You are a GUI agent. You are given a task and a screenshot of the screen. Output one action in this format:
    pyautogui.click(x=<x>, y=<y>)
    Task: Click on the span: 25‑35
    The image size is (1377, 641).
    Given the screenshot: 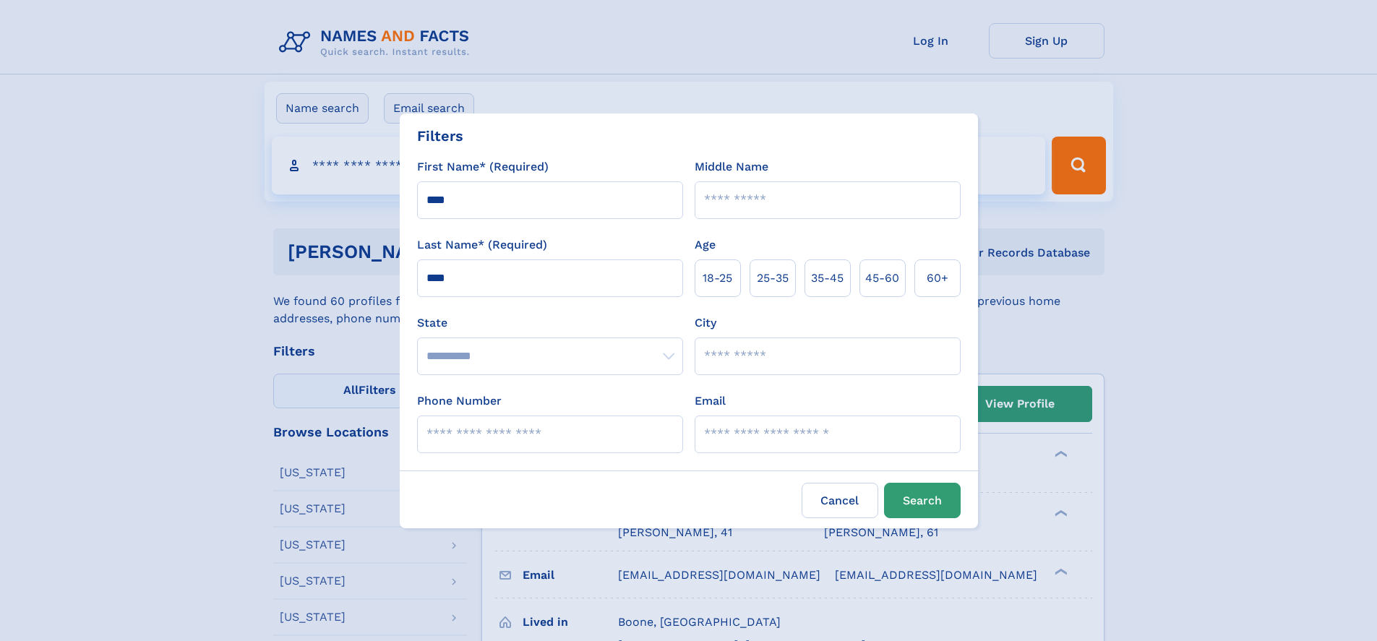 What is the action you would take?
    pyautogui.click(x=773, y=278)
    